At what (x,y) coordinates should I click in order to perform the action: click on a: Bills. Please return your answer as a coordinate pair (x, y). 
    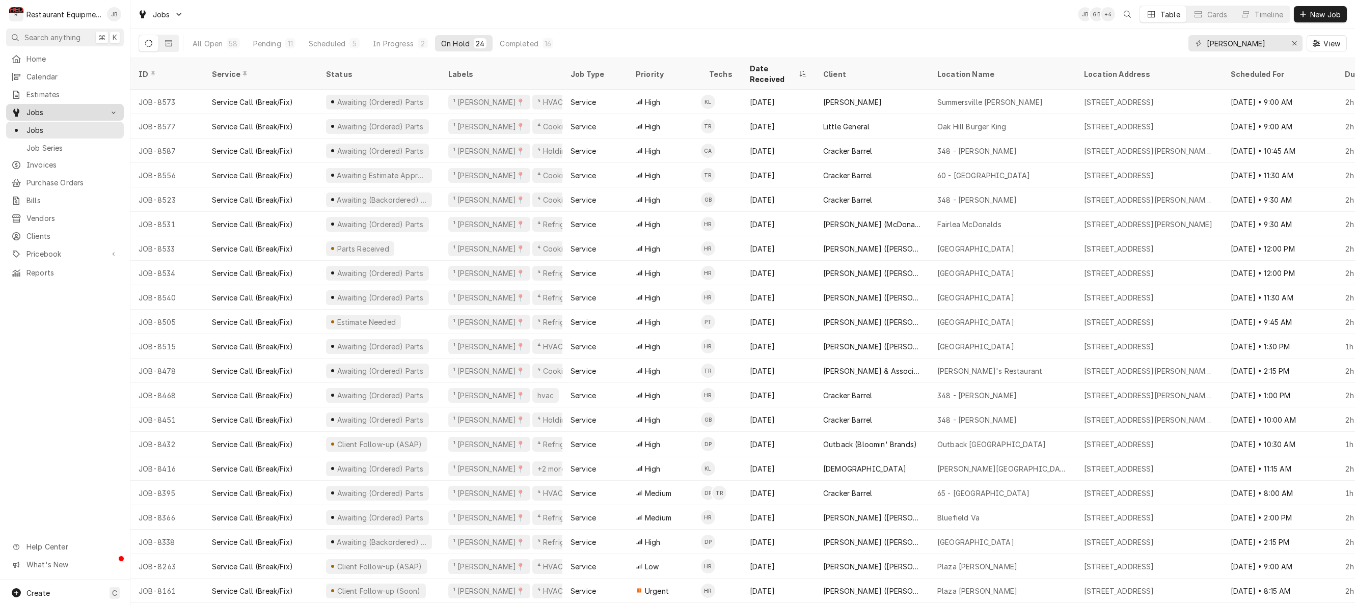
    Looking at the image, I should click on (65, 200).